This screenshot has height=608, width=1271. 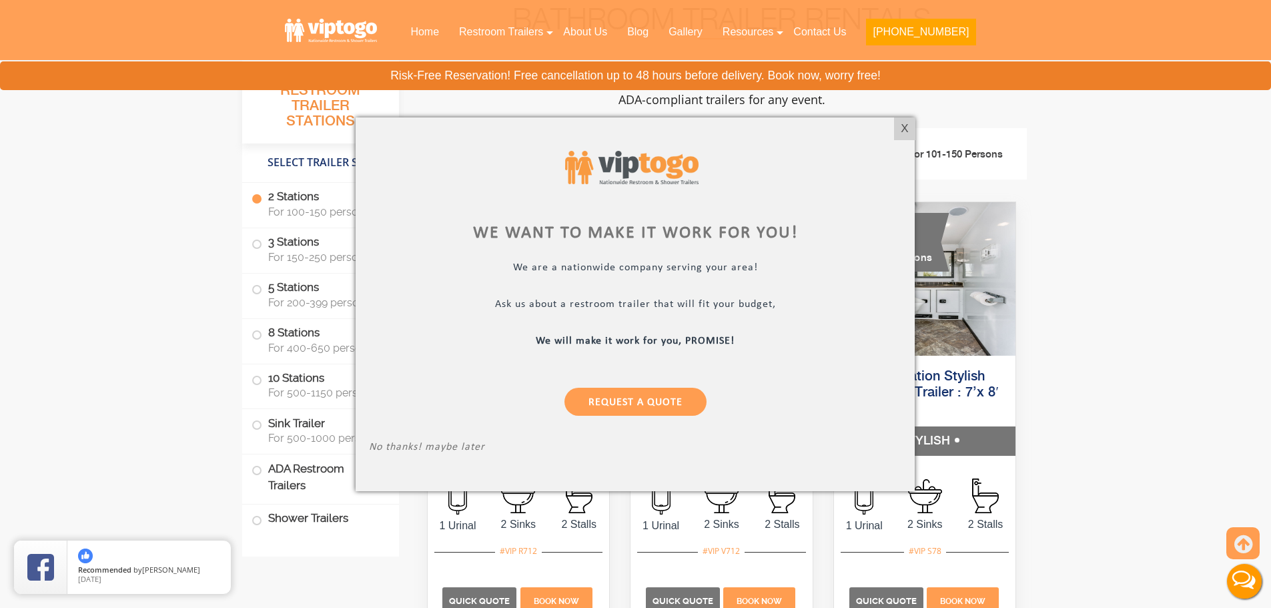 I want to click on p: No thanks! maybe later, so click(x=635, y=448).